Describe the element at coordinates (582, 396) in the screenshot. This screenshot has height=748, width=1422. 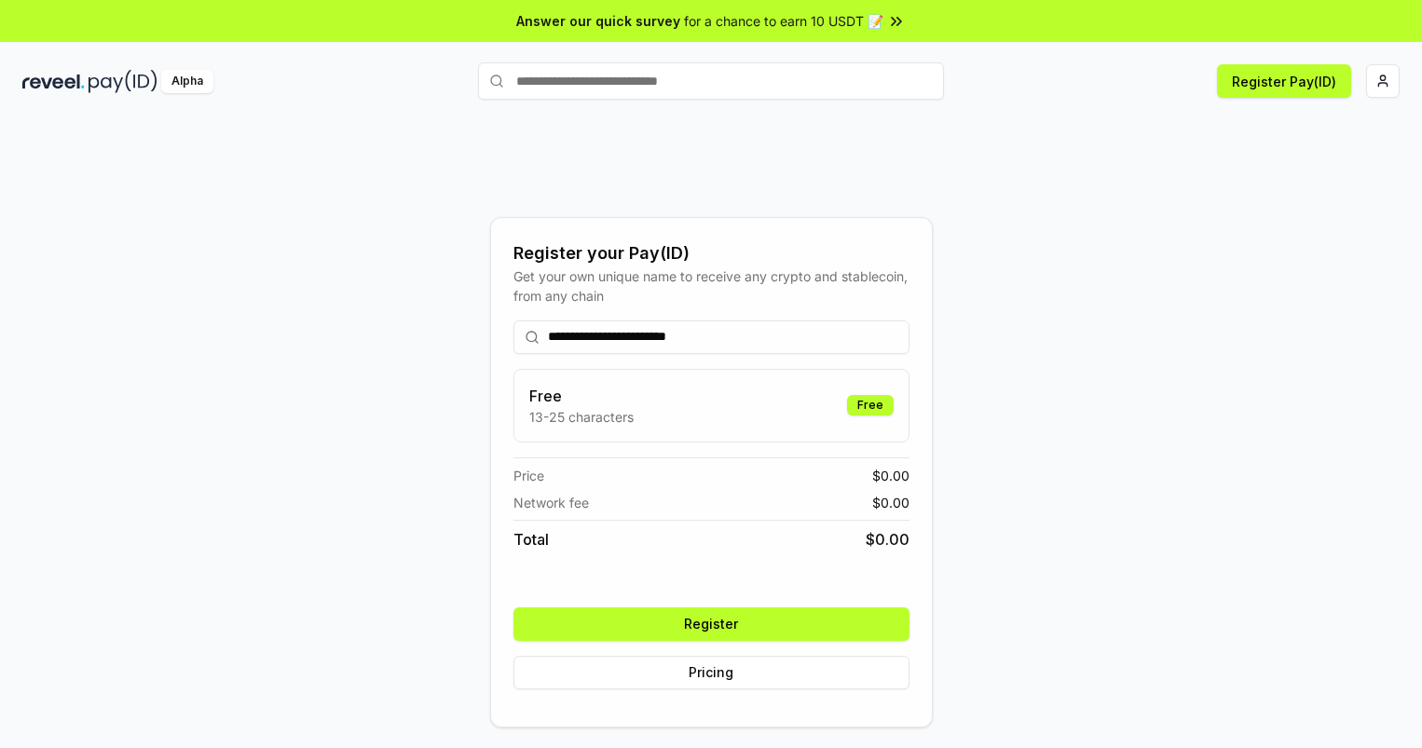
I see `h3: Free` at that location.